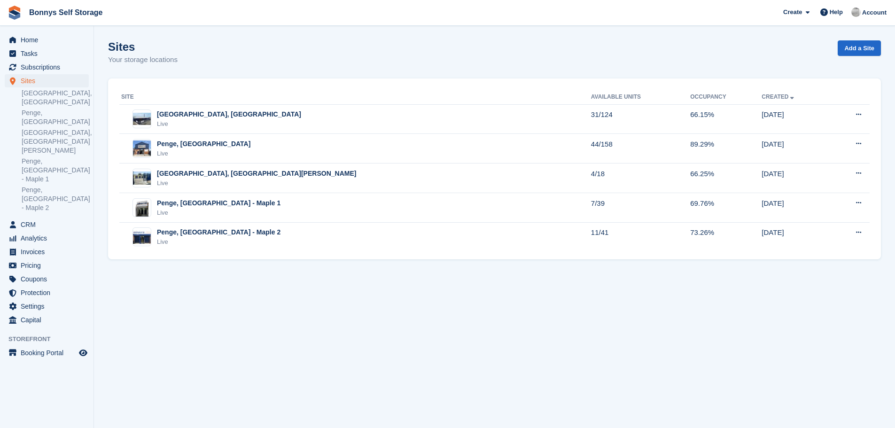 The height and width of the screenshot is (428, 895). I want to click on span: Storefront, so click(51, 339).